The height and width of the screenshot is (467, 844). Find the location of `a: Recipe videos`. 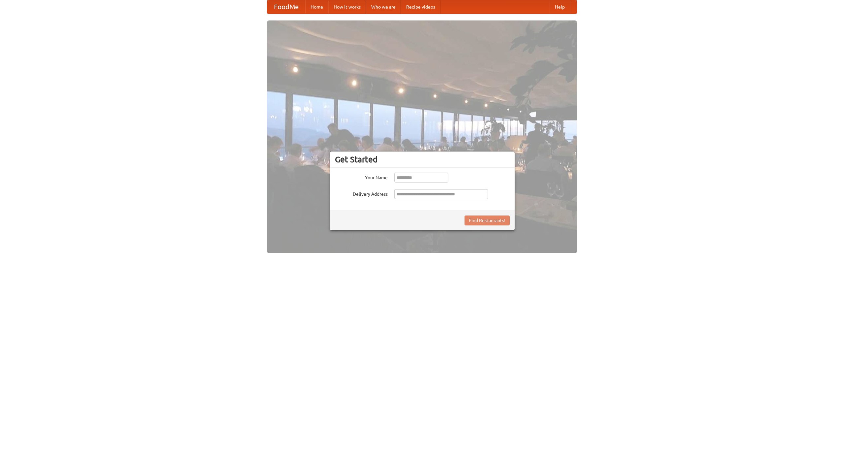

a: Recipe videos is located at coordinates (421, 7).